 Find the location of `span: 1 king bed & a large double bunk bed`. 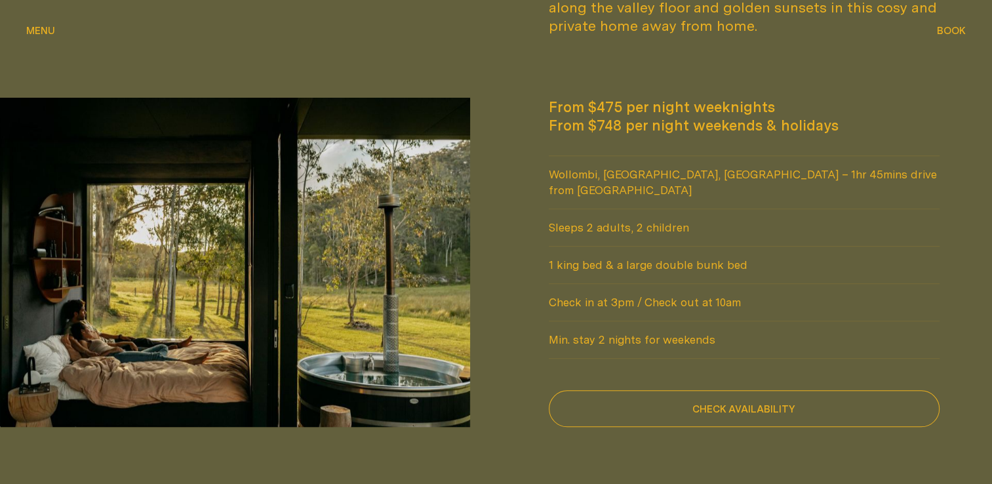

span: 1 king bed & a large double bunk bed is located at coordinates (744, 265).